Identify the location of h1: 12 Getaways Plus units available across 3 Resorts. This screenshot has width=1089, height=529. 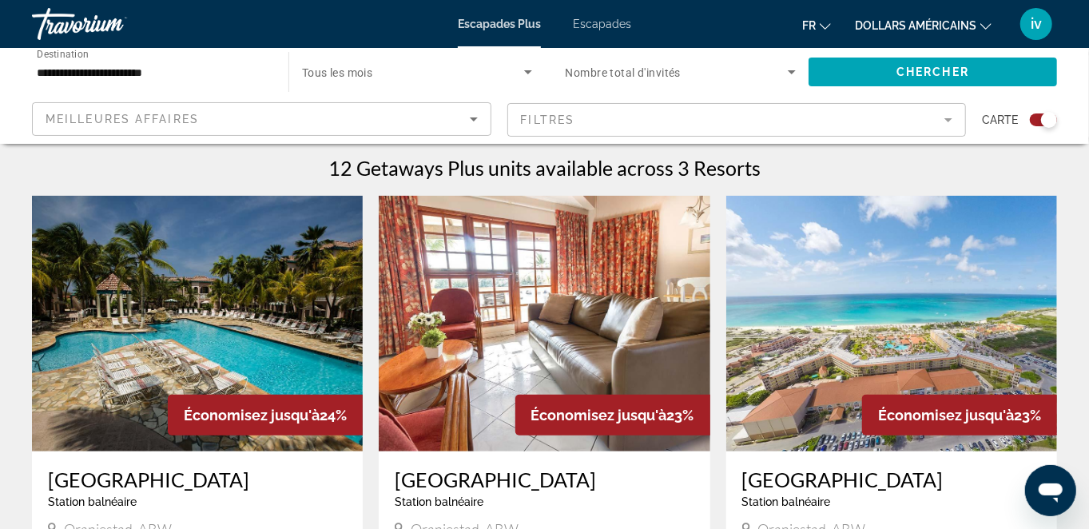
(544, 168).